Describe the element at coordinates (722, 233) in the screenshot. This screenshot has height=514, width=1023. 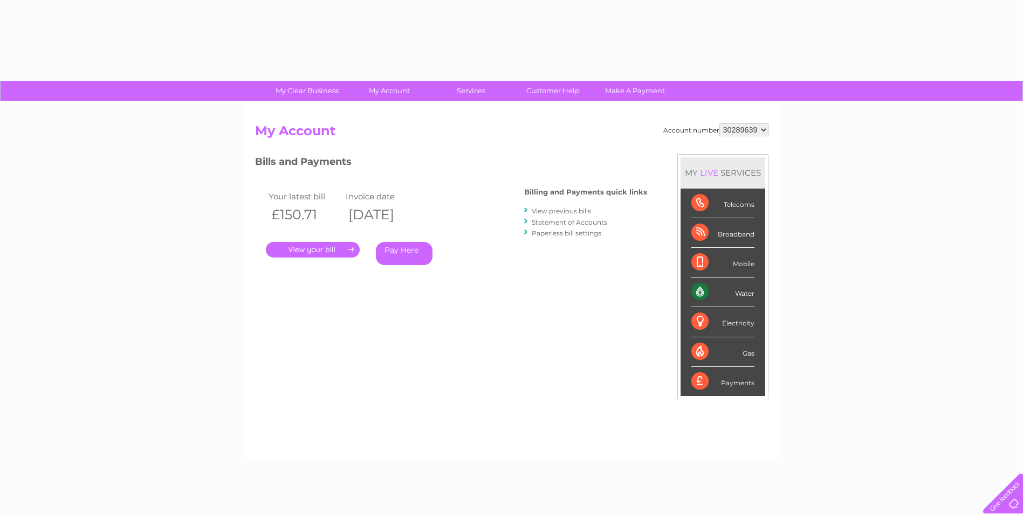
I see `div: Broadband` at that location.